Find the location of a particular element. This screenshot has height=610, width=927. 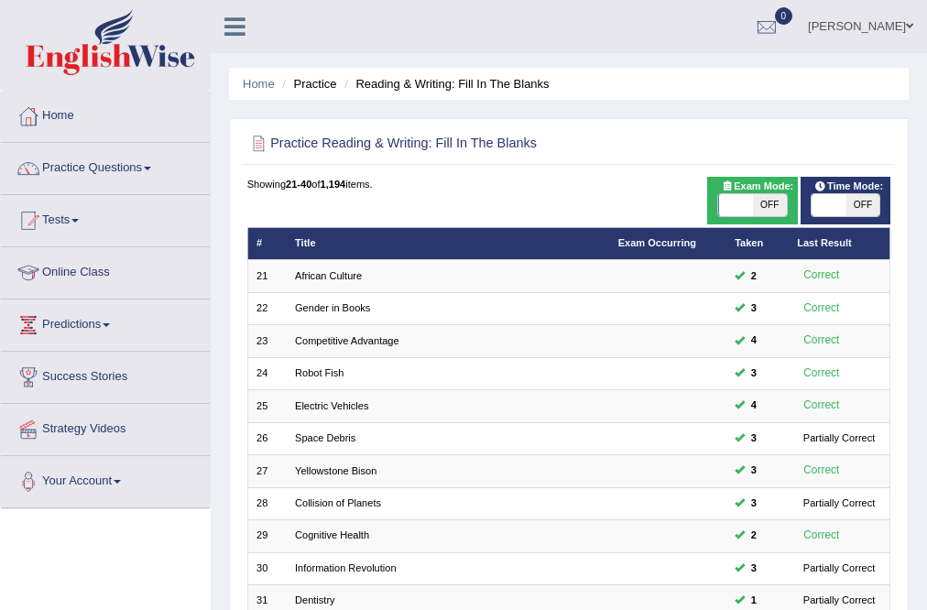

span: Time Mode: is located at coordinates (848, 187).